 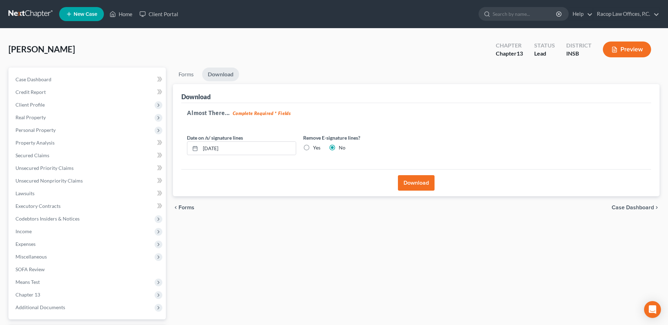 I want to click on span: Unsecured Nonpriority Claims, so click(x=49, y=181).